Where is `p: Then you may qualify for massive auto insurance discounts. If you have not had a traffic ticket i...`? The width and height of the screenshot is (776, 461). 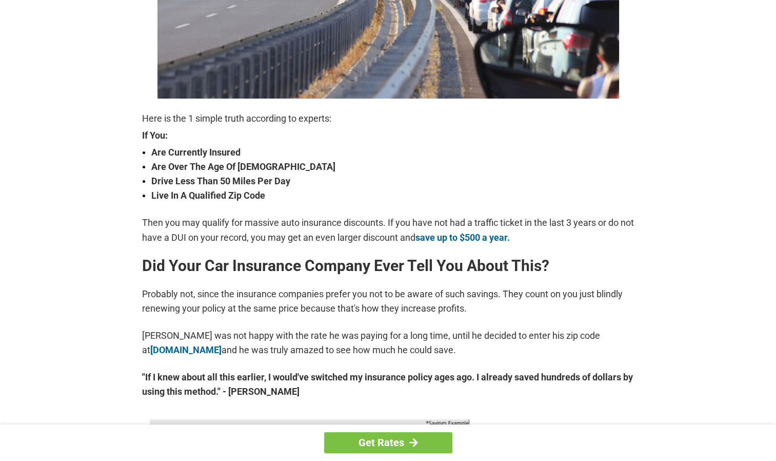
p: Then you may qualify for massive auto insurance discounts. If you have not had a traffic ticket i... is located at coordinates (388, 230).